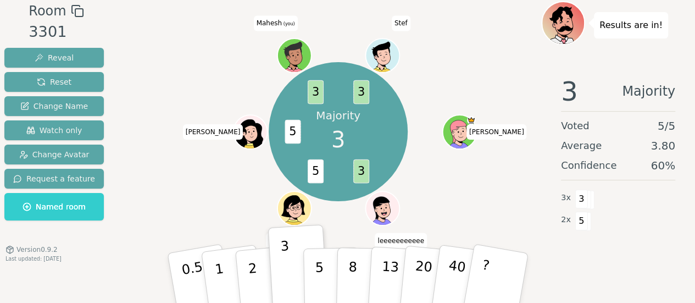 This screenshot has height=303, width=695. Describe the element at coordinates (47, 11) in the screenshot. I see `span: Room` at that location.